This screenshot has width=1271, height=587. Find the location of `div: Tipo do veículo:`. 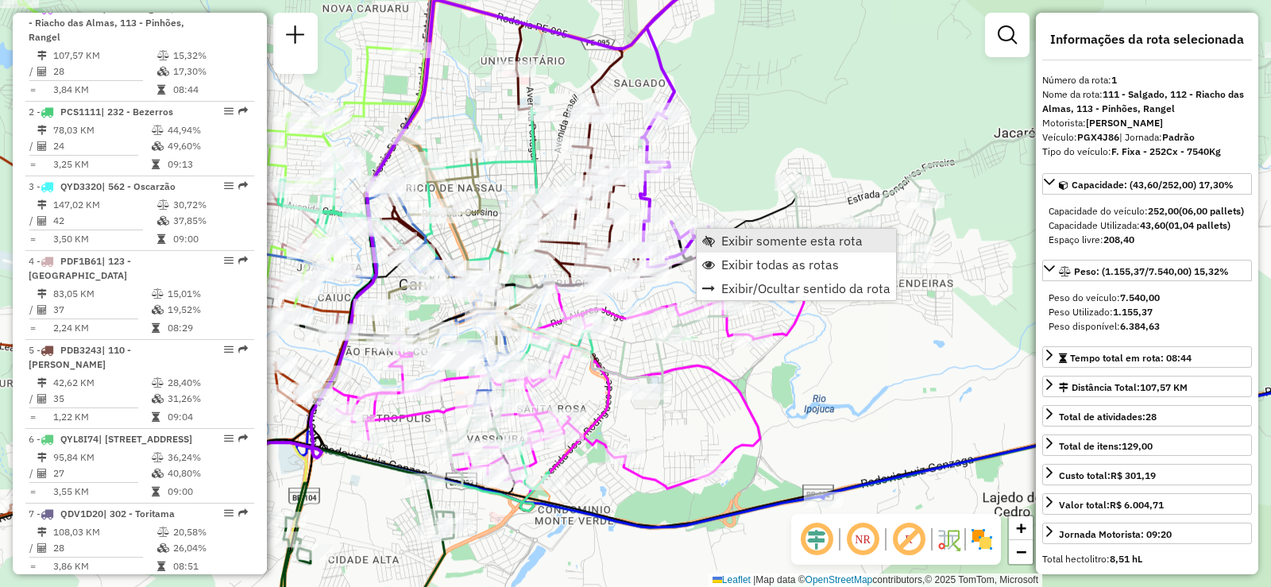

div: Tipo do veículo: is located at coordinates (1147, 152).